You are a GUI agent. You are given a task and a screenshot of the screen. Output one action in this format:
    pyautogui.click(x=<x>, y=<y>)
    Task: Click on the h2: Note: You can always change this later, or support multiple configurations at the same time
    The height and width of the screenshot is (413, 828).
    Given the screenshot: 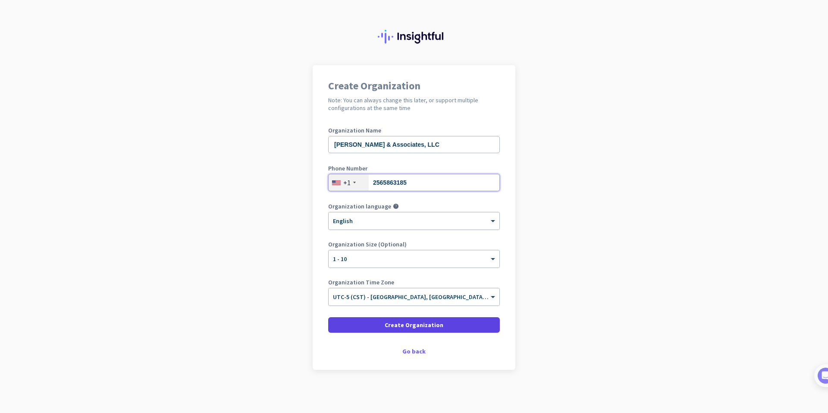 What is the action you would take?
    pyautogui.click(x=414, y=104)
    